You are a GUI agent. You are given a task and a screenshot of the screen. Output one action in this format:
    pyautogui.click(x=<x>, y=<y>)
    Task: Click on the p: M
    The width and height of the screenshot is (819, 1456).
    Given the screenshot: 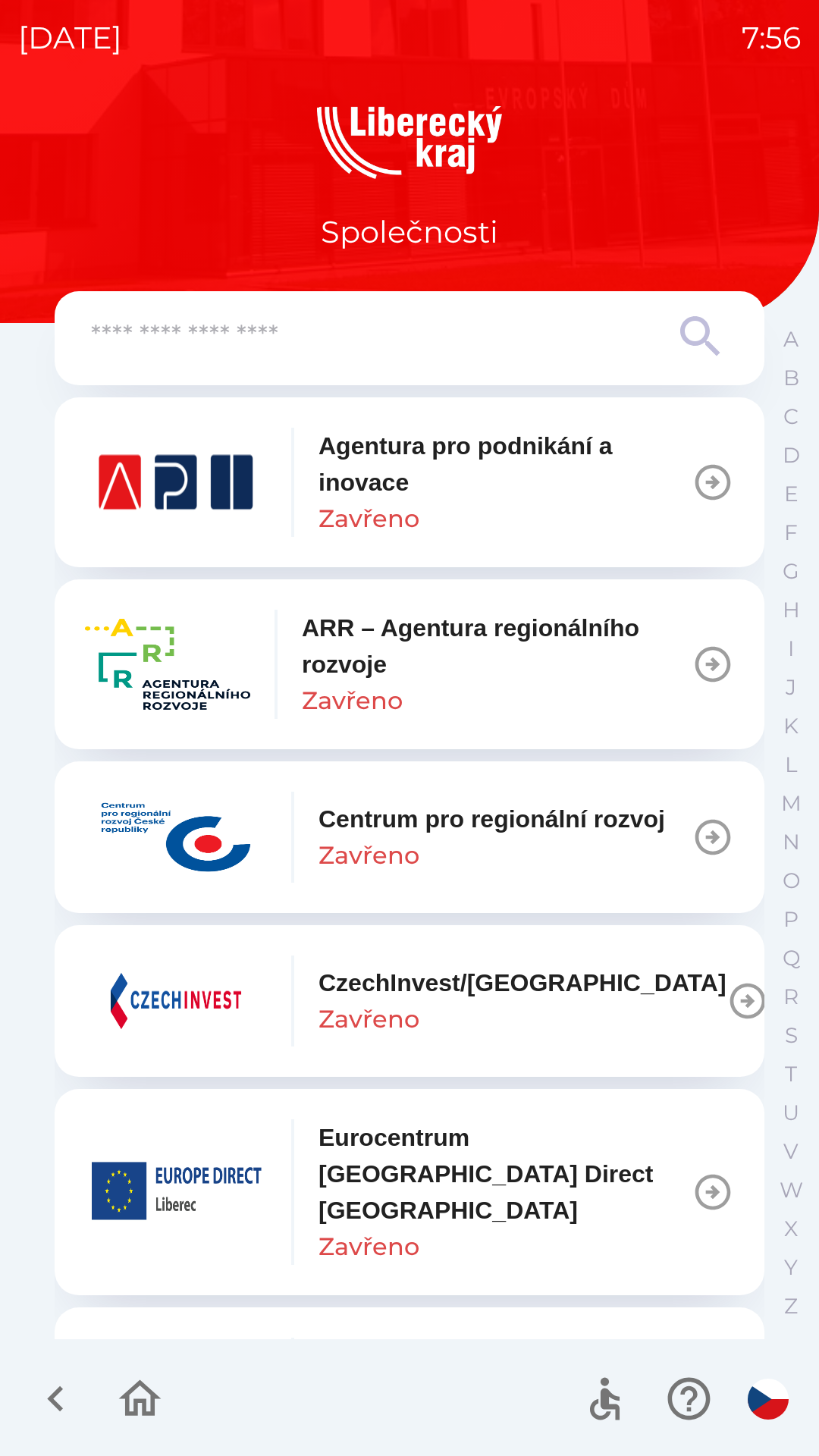 What is the action you would take?
    pyautogui.click(x=791, y=804)
    